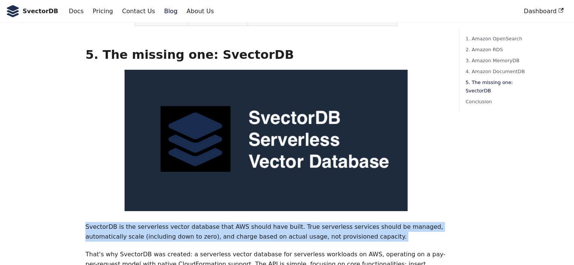 This screenshot has height=265, width=574. I want to click on a: SvectorDB LogoSvectorDB, so click(32, 11).